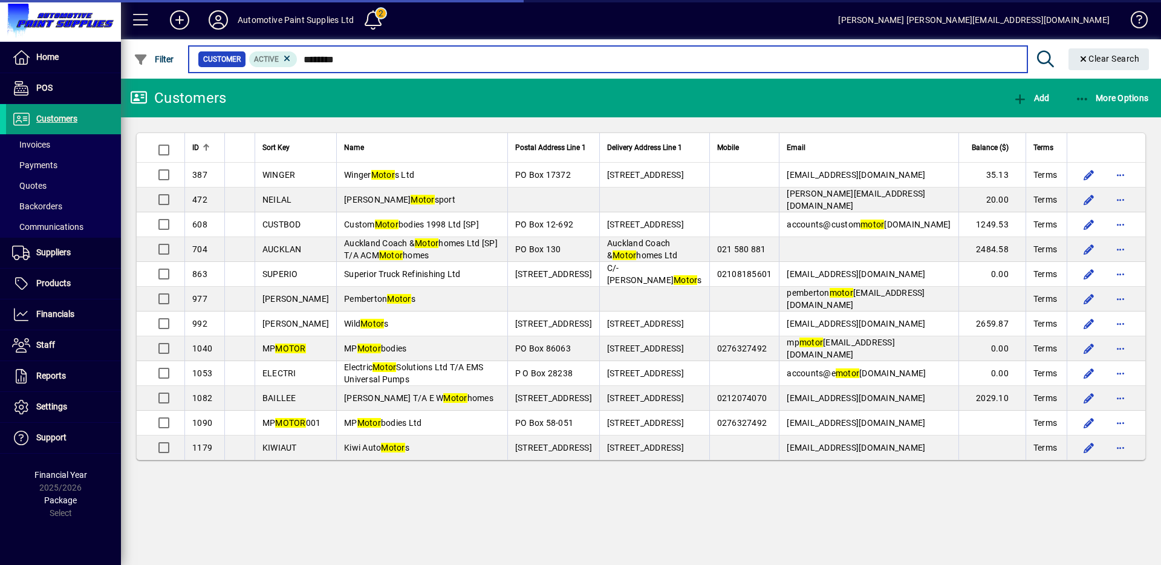 Image resolution: width=1161 pixels, height=565 pixels. What do you see at coordinates (64, 376) in the screenshot?
I see `a: Reports` at bounding box center [64, 376].